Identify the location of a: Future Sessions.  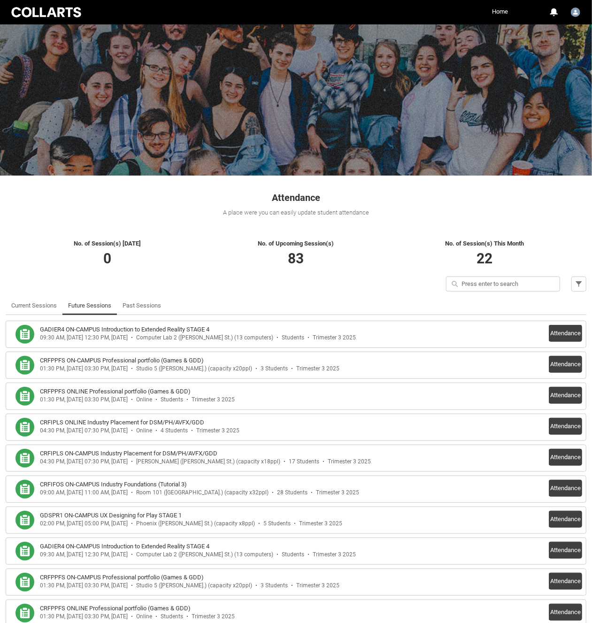
(90, 306).